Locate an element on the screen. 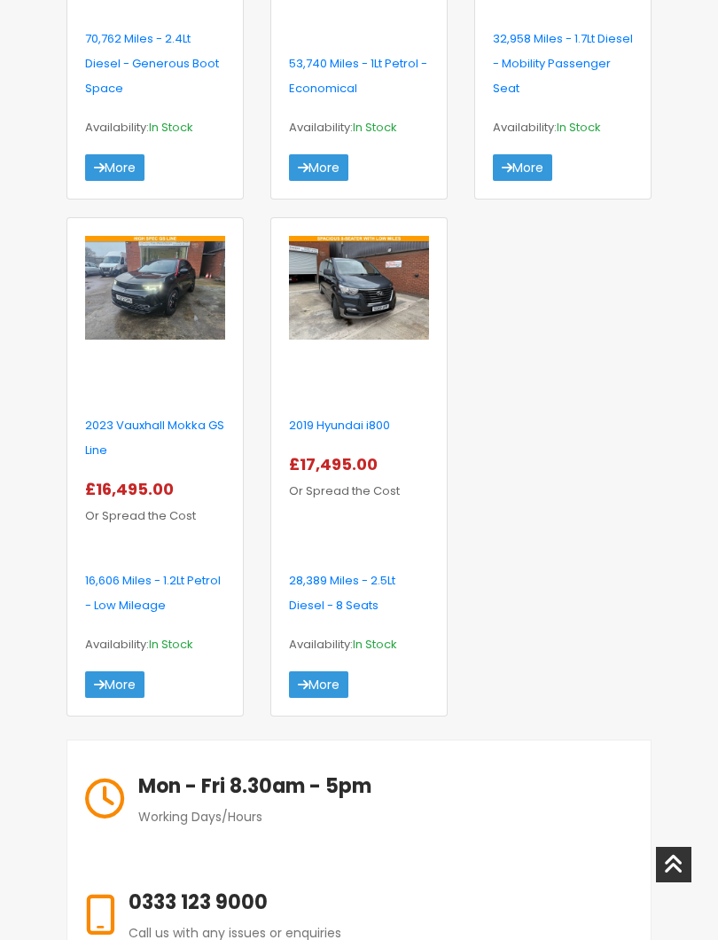 This screenshot has width=718, height=940. p: 16,606 Miles - 1.2Lt Petrol - Low Mileage is located at coordinates (155, 593).